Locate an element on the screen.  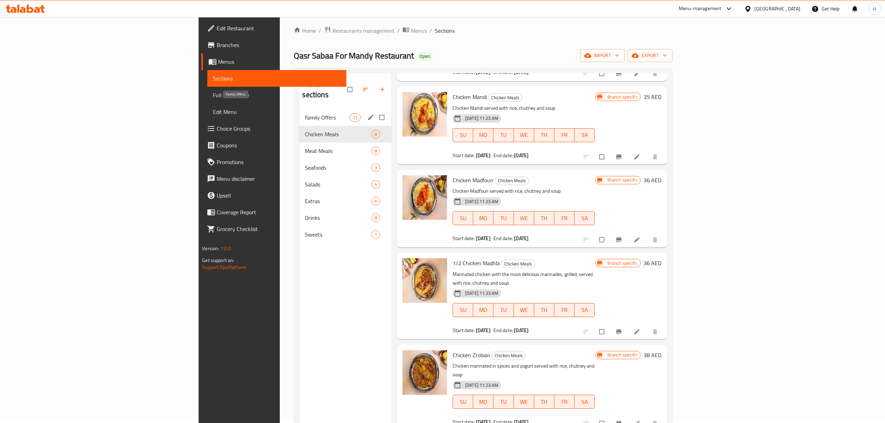
button: SU is located at coordinates (462, 135).